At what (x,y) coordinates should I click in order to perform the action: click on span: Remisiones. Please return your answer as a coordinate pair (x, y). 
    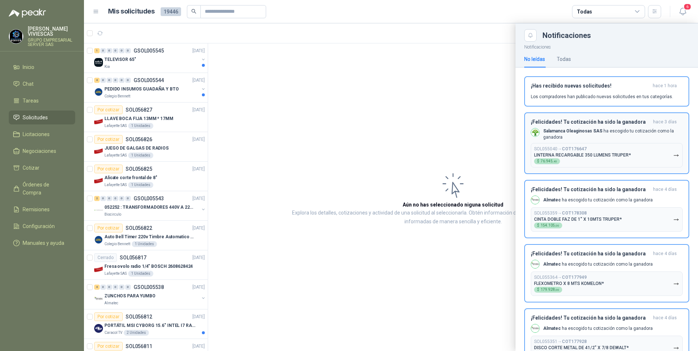
    Looking at the image, I should click on (36, 210).